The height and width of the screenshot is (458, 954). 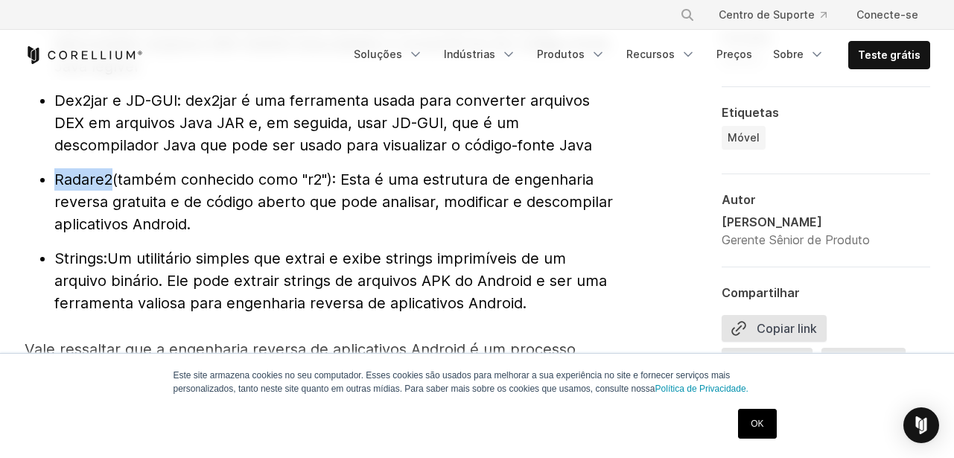 What do you see at coordinates (750, 112) in the screenshot?
I see `font: Etiquetas` at bounding box center [750, 112].